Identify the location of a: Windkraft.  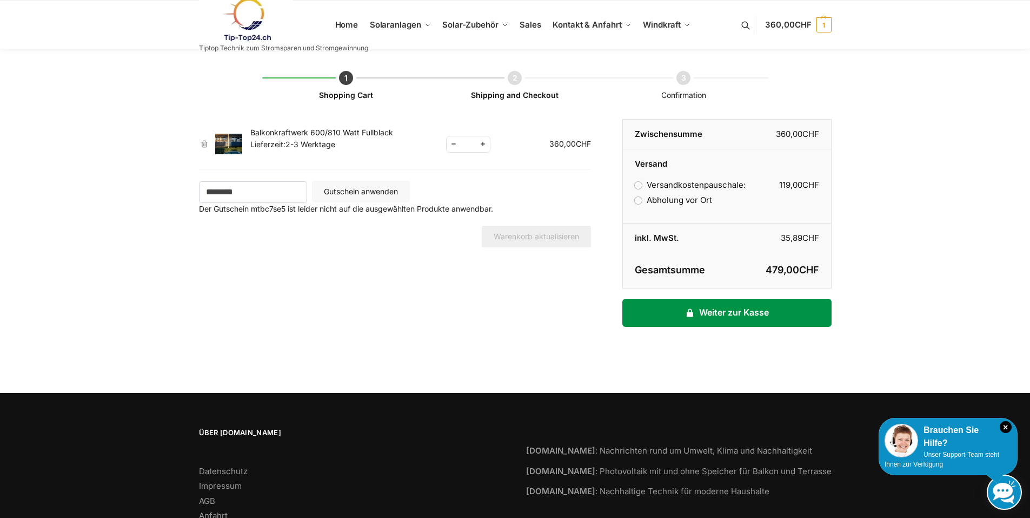
(667, 25).